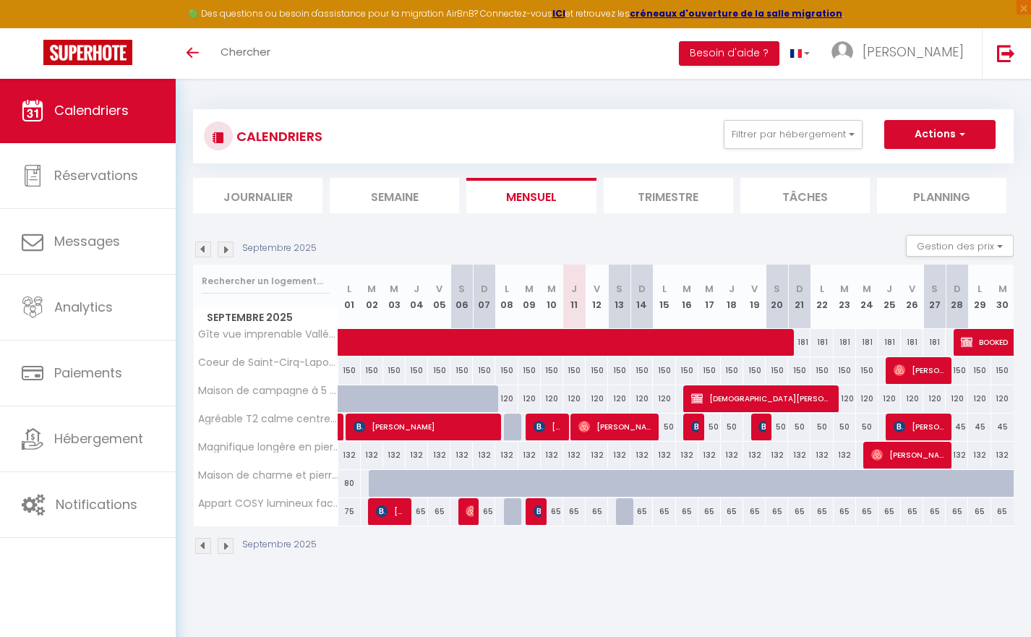 This screenshot has height=637, width=1031. I want to click on h3: CALENDRIERS, so click(278, 136).